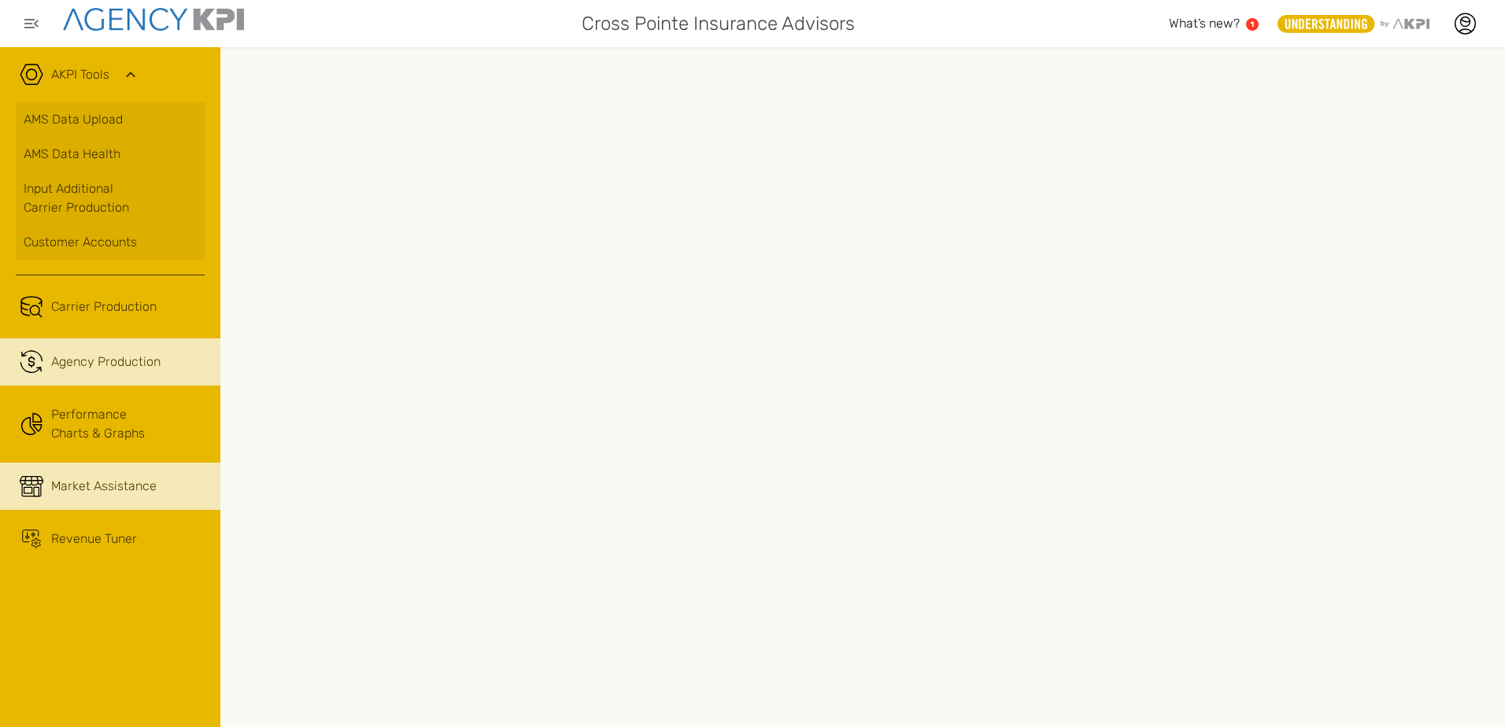  Describe the element at coordinates (110, 242) in the screenshot. I see `div: Customer Accounts` at that location.